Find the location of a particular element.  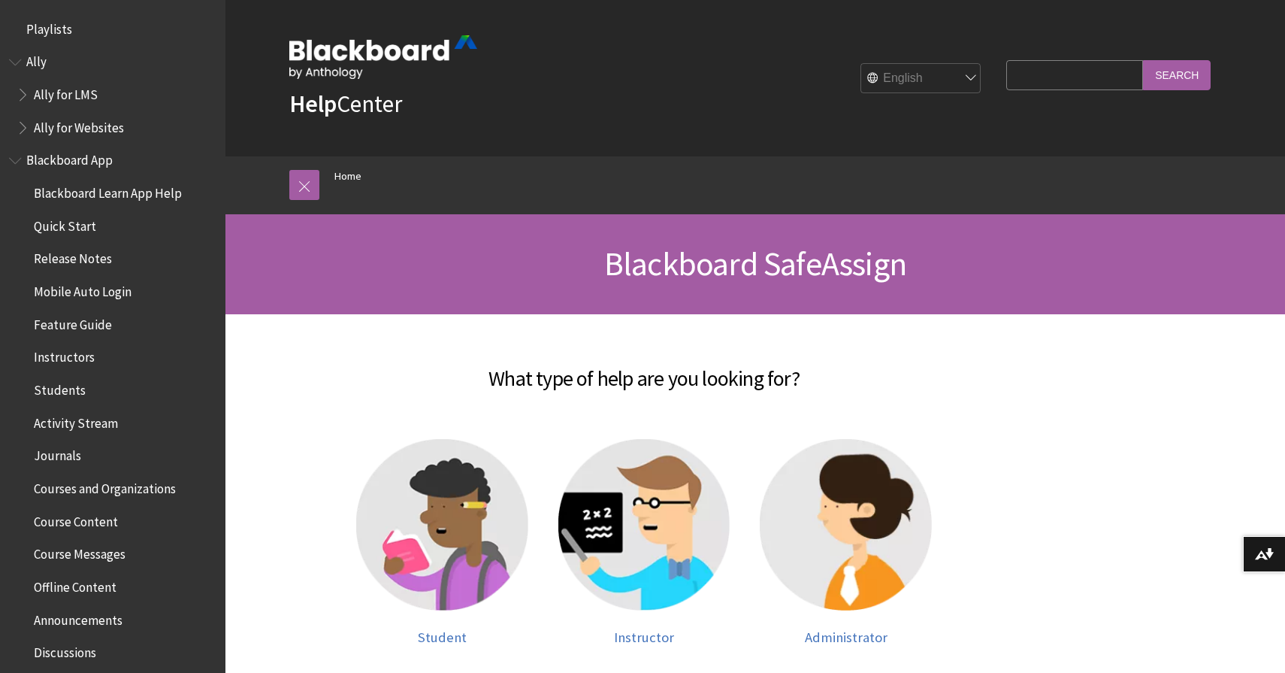

span: Blackboard Learn App Help is located at coordinates (107, 190).